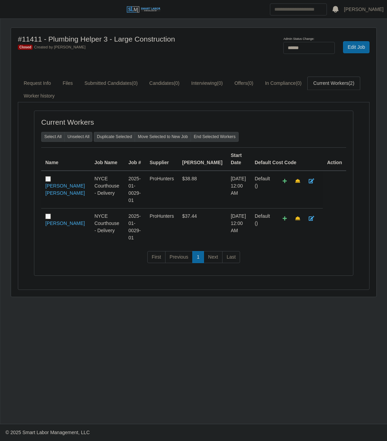 The width and height of the screenshot is (387, 441). I want to click on input: Search, so click(299, 9).